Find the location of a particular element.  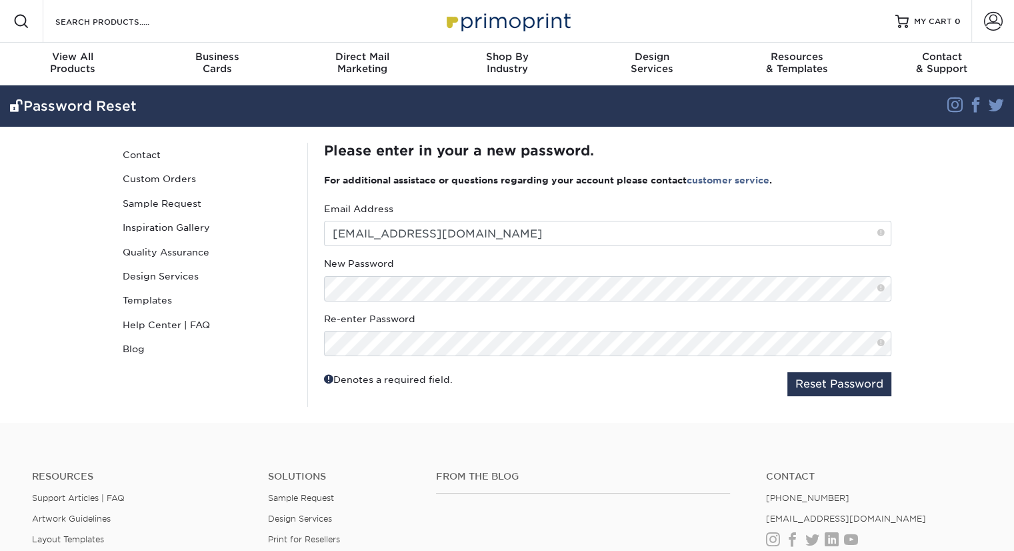

span: Business is located at coordinates (217, 57).